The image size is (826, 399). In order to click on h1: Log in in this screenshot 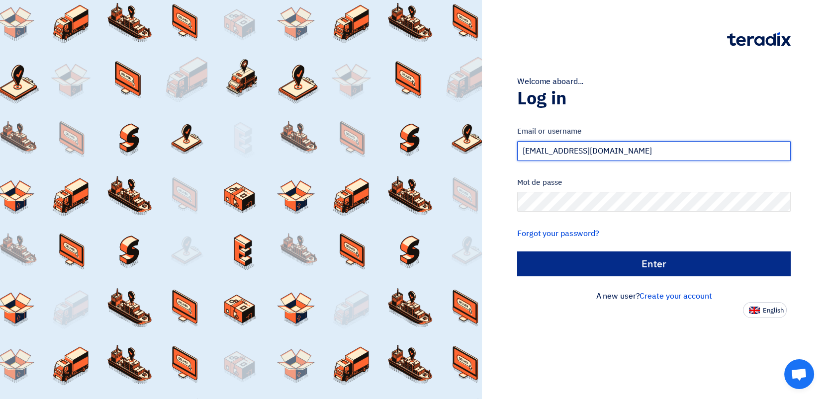, I will do `click(654, 98)`.